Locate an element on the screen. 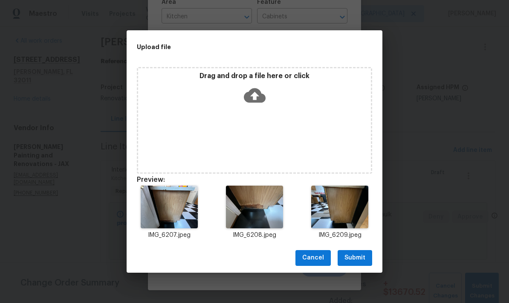 The width and height of the screenshot is (509, 303). span: Cancel is located at coordinates (313, 258).